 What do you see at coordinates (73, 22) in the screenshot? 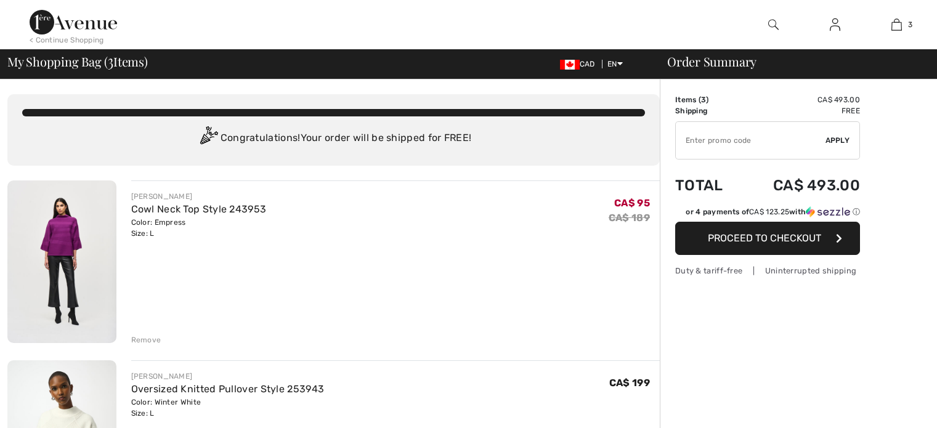
I see `img: 1ère Avenue` at bounding box center [73, 22].